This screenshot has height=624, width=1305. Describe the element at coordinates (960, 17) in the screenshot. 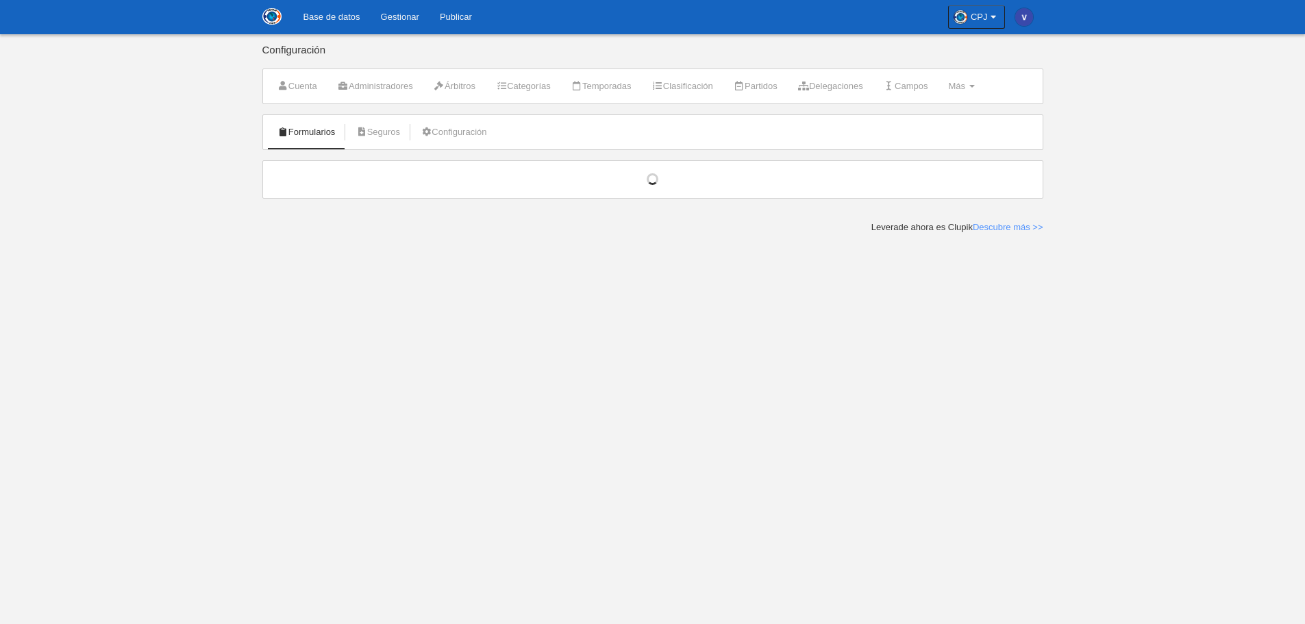

I see `img: OahAUokjtesP.30x30.jpg` at that location.